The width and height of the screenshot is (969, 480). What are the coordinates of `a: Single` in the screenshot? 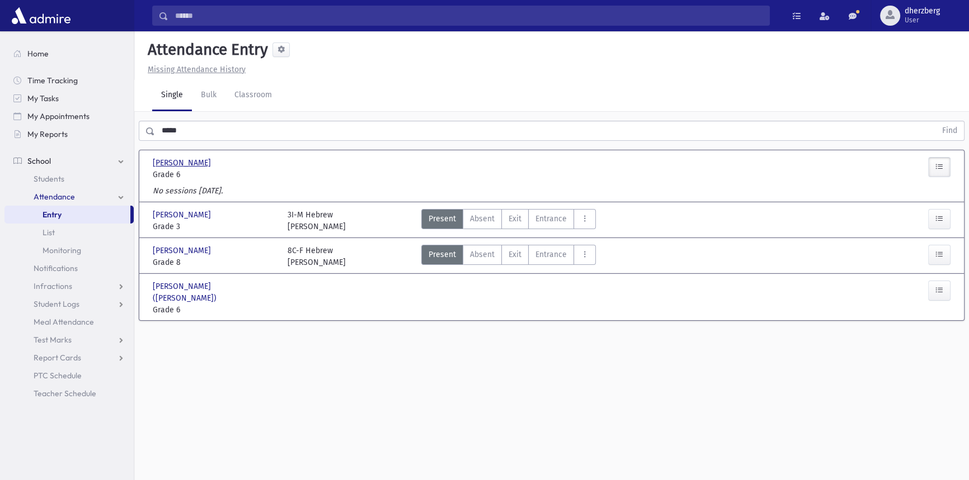 It's located at (172, 96).